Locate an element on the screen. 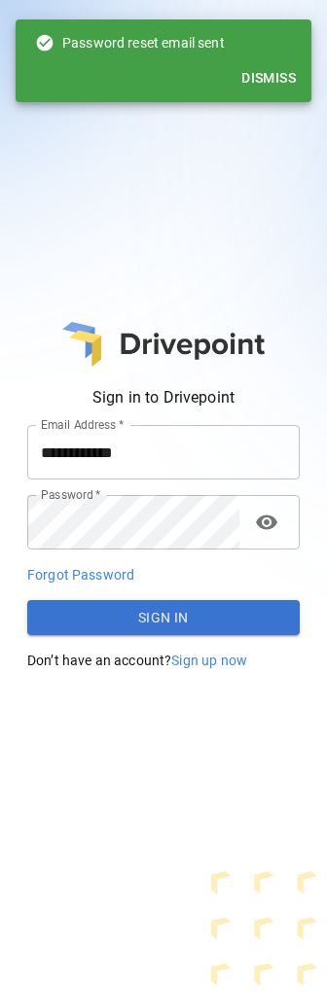 The image size is (327, 992). div: Password reset email sent is located at coordinates (129, 43).